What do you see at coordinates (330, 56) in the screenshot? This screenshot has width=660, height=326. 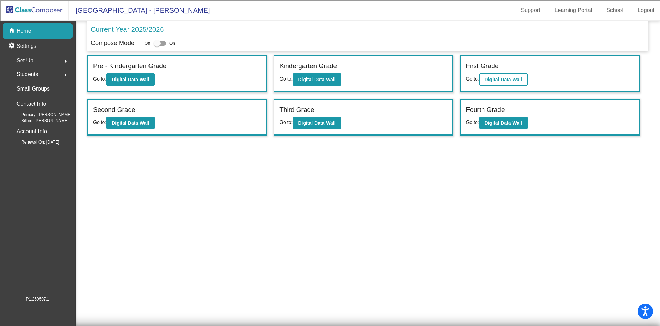 I see `div: Rename` at bounding box center [330, 56].